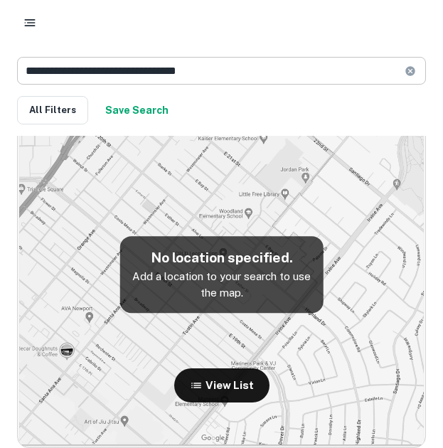  What do you see at coordinates (53, 110) in the screenshot?
I see `button: All Filters` at bounding box center [53, 110].